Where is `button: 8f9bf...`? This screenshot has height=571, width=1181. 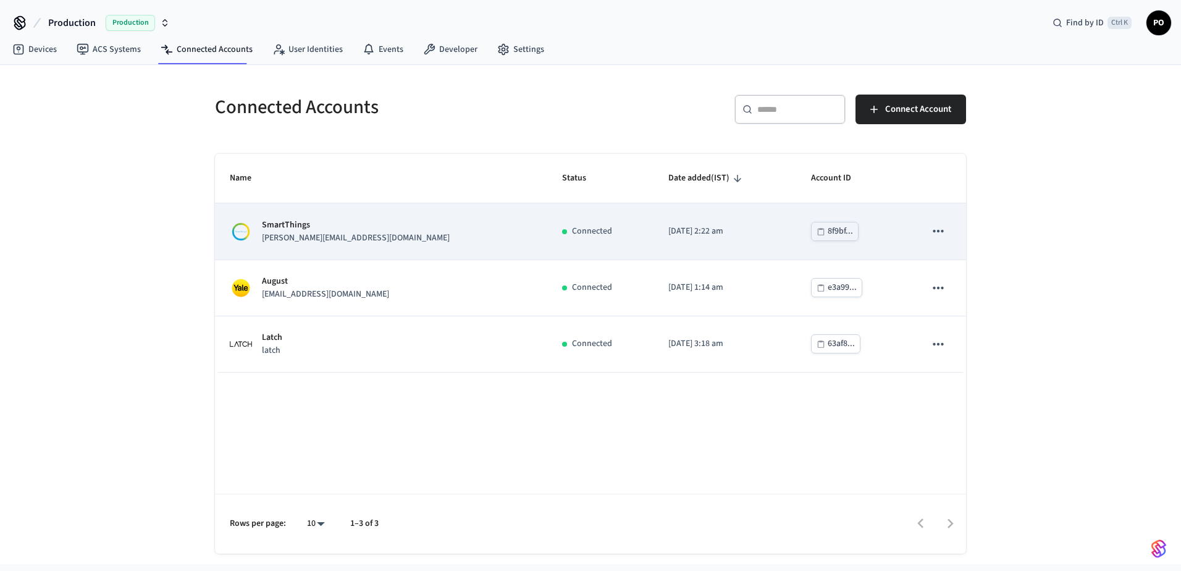
button: 8f9bf... is located at coordinates (834, 231).